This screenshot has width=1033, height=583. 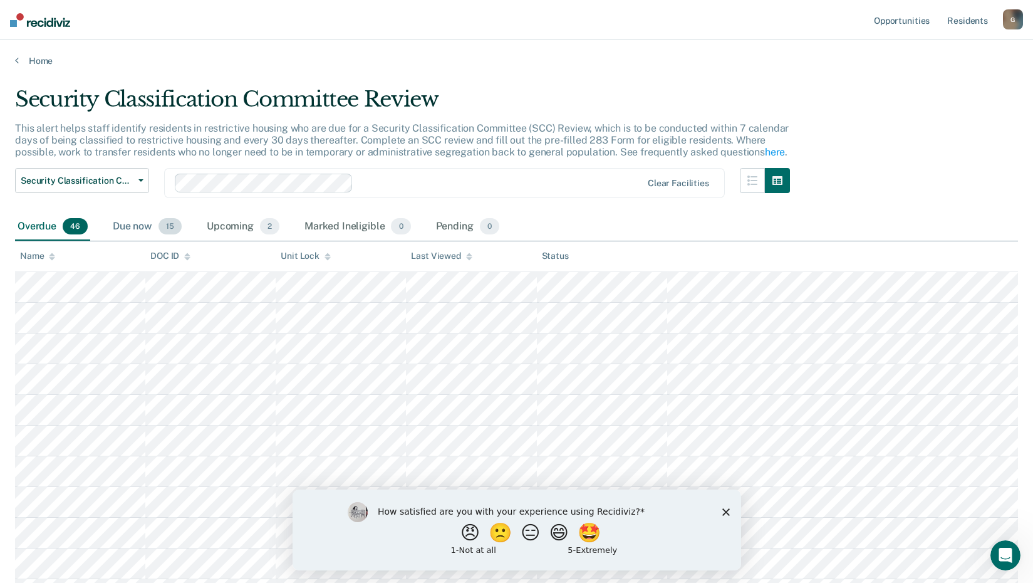 What do you see at coordinates (209, 43) in the screenshot?
I see `button: 2` at bounding box center [209, 43].